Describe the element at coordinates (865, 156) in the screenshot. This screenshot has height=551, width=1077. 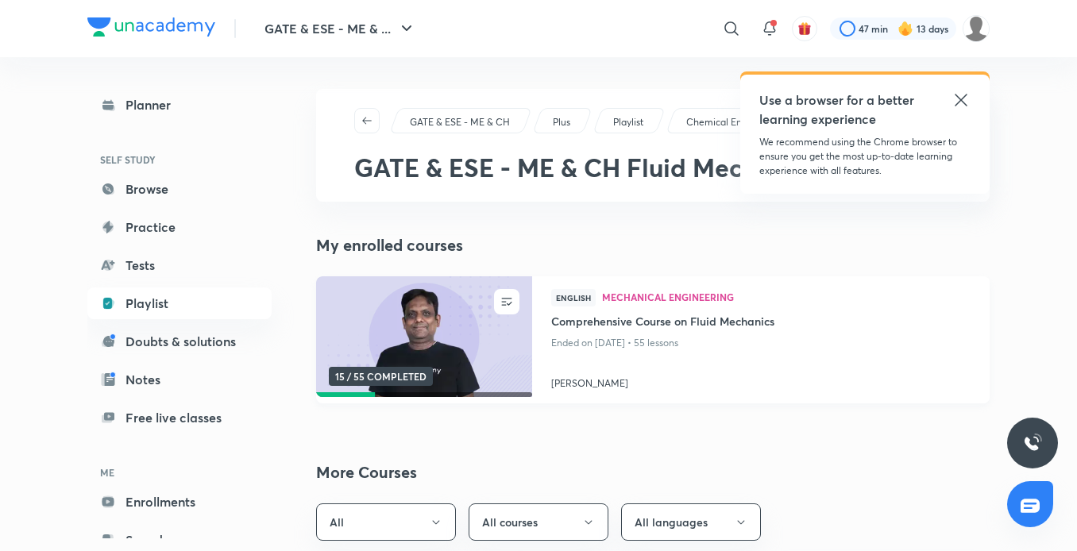
I see `p: We recommend using the Chrome browser to ensure you get the most up-to-date learning experience w...` at that location.